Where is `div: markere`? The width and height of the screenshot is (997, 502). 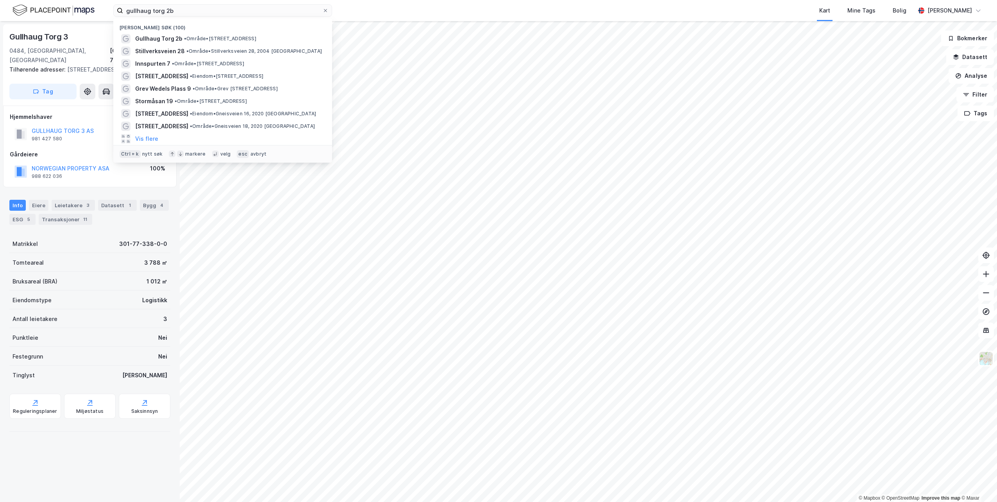
div: markere is located at coordinates (195, 154).